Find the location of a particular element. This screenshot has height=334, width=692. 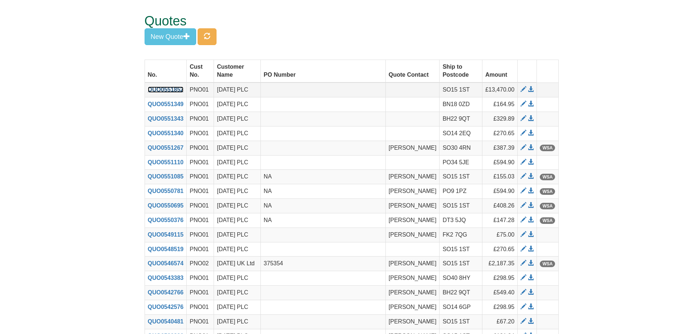

td: £75.00 is located at coordinates (500, 235).